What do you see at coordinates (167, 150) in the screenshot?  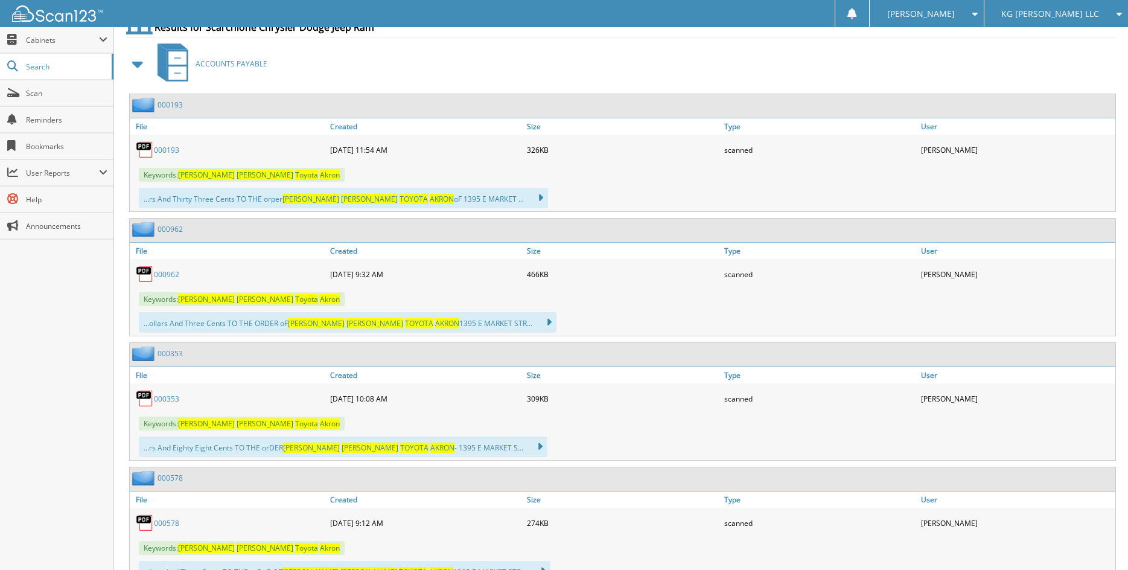 I see `a: 000193` at bounding box center [167, 150].